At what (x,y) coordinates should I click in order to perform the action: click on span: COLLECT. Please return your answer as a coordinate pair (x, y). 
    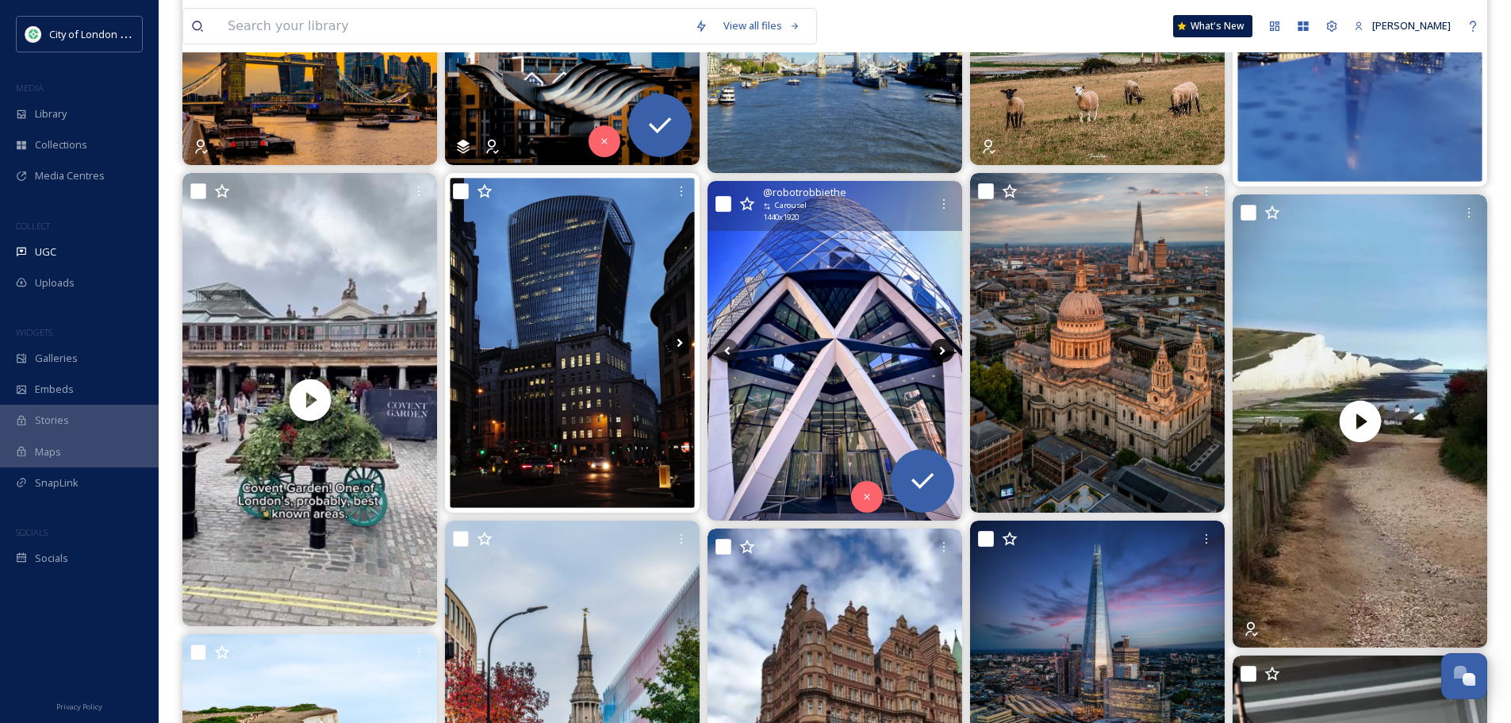
    Looking at the image, I should click on (33, 225).